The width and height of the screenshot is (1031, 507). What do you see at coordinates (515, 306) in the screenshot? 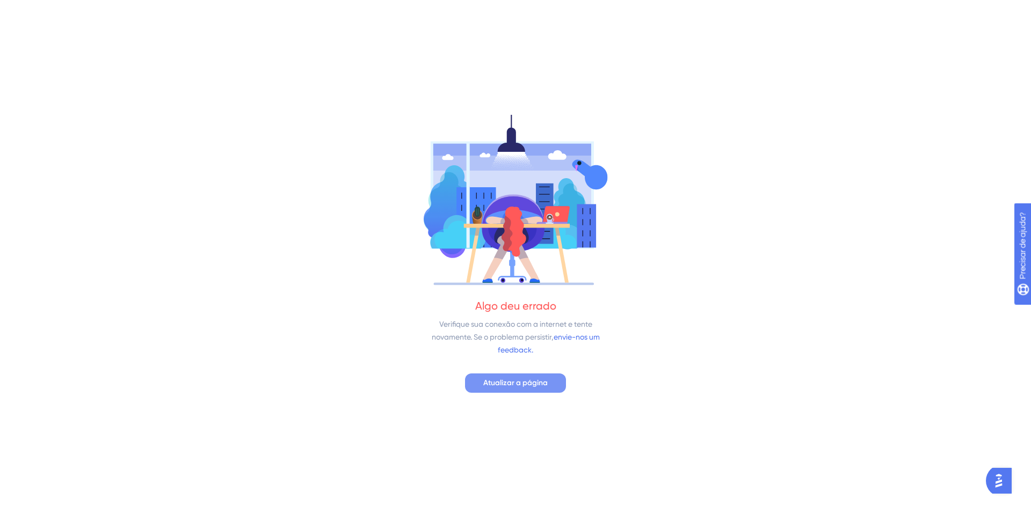
I see `font: Algo deu errado` at bounding box center [515, 306].